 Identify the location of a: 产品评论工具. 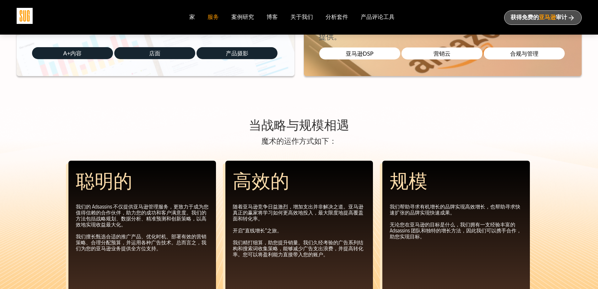
(378, 17).